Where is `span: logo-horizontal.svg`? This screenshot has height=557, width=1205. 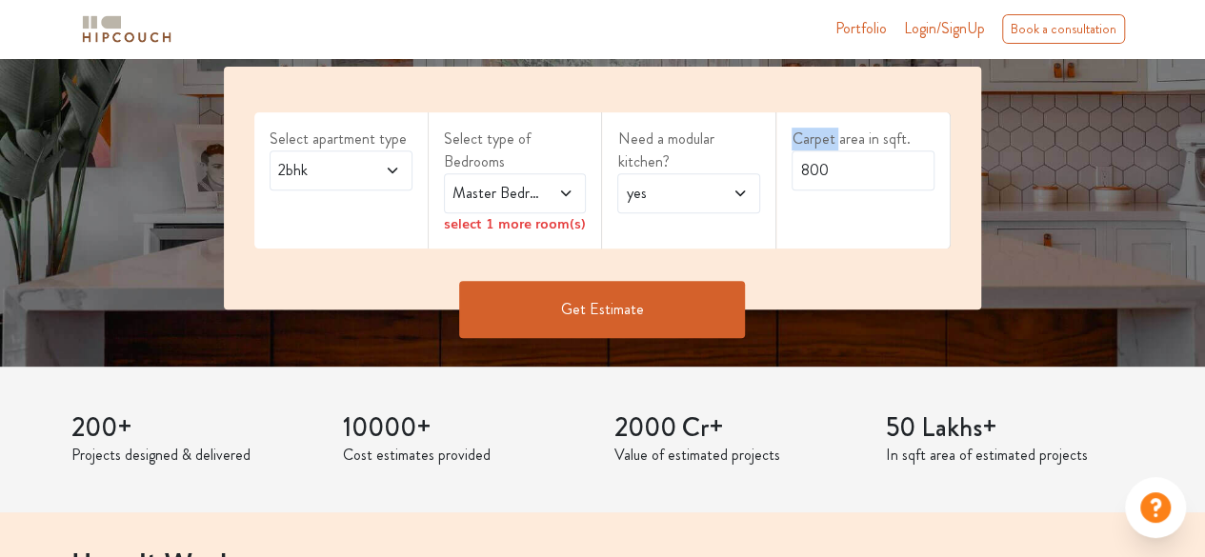 span: logo-horizontal.svg is located at coordinates (127, 29).